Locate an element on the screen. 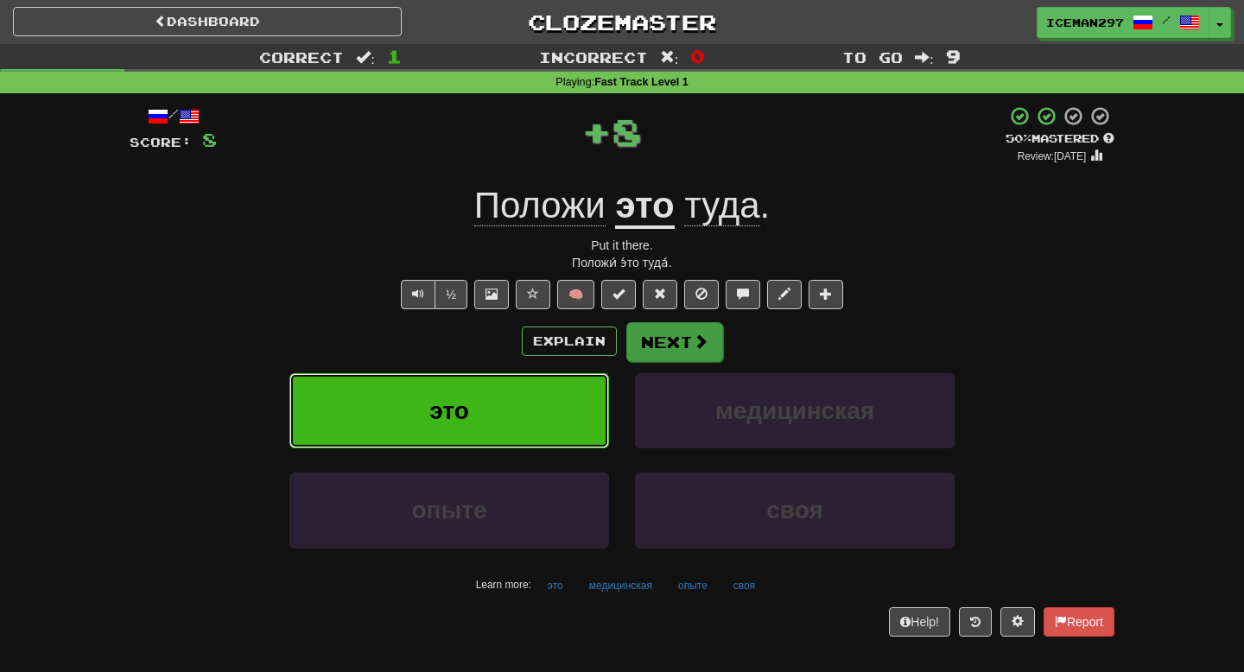 The width and height of the screenshot is (1244, 672). button: Add to collection (alt+a) is located at coordinates (826, 295).